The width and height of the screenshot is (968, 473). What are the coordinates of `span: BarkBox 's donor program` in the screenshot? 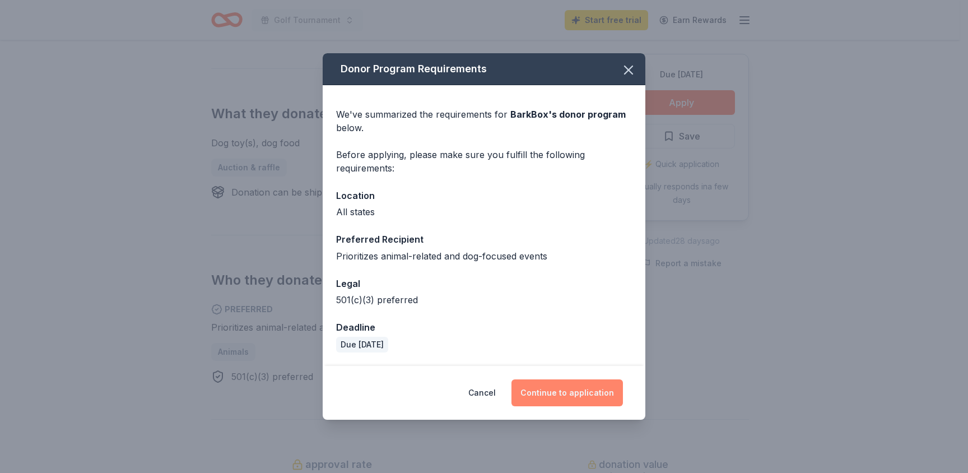 It's located at (568, 114).